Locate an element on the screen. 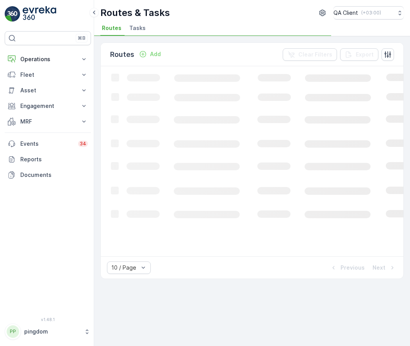 Image resolution: width=410 pixels, height=346 pixels. p: ( +03:00 ) is located at coordinates (371, 13).